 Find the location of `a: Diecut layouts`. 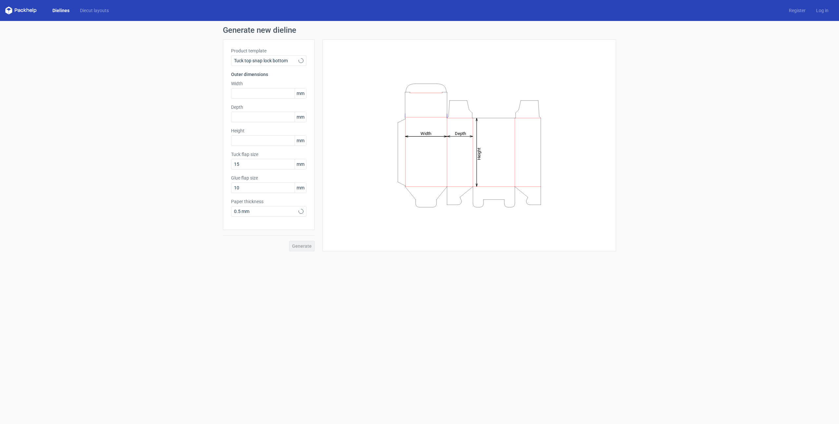

a: Diecut layouts is located at coordinates (94, 10).